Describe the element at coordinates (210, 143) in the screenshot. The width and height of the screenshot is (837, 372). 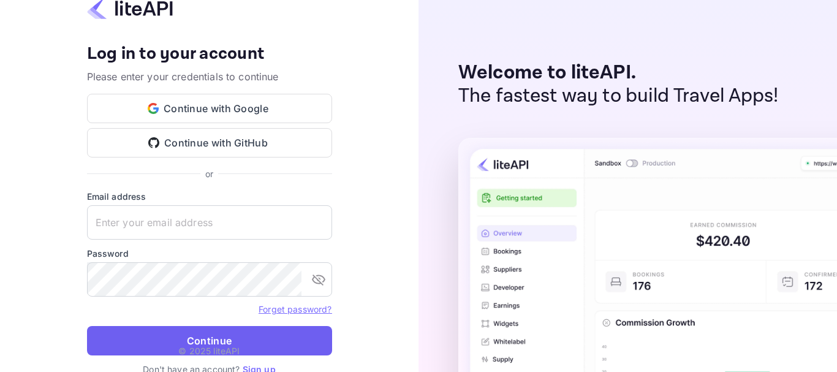
I see `button: Continue with GitHub` at that location.